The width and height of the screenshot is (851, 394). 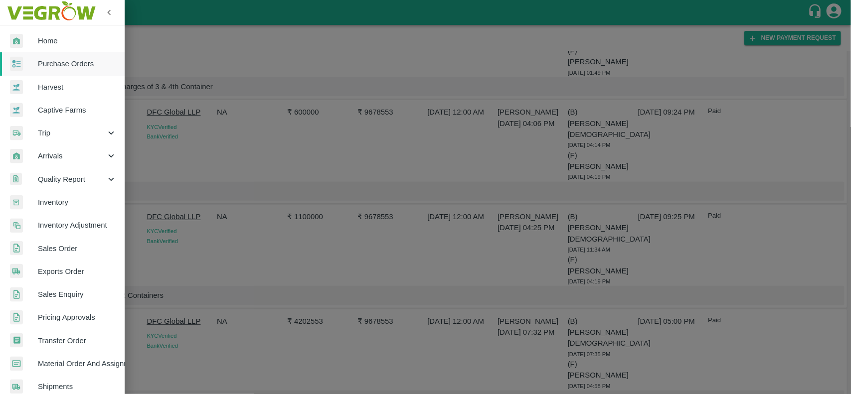 What do you see at coordinates (16, 202) in the screenshot?
I see `img: whInventory` at bounding box center [16, 202].